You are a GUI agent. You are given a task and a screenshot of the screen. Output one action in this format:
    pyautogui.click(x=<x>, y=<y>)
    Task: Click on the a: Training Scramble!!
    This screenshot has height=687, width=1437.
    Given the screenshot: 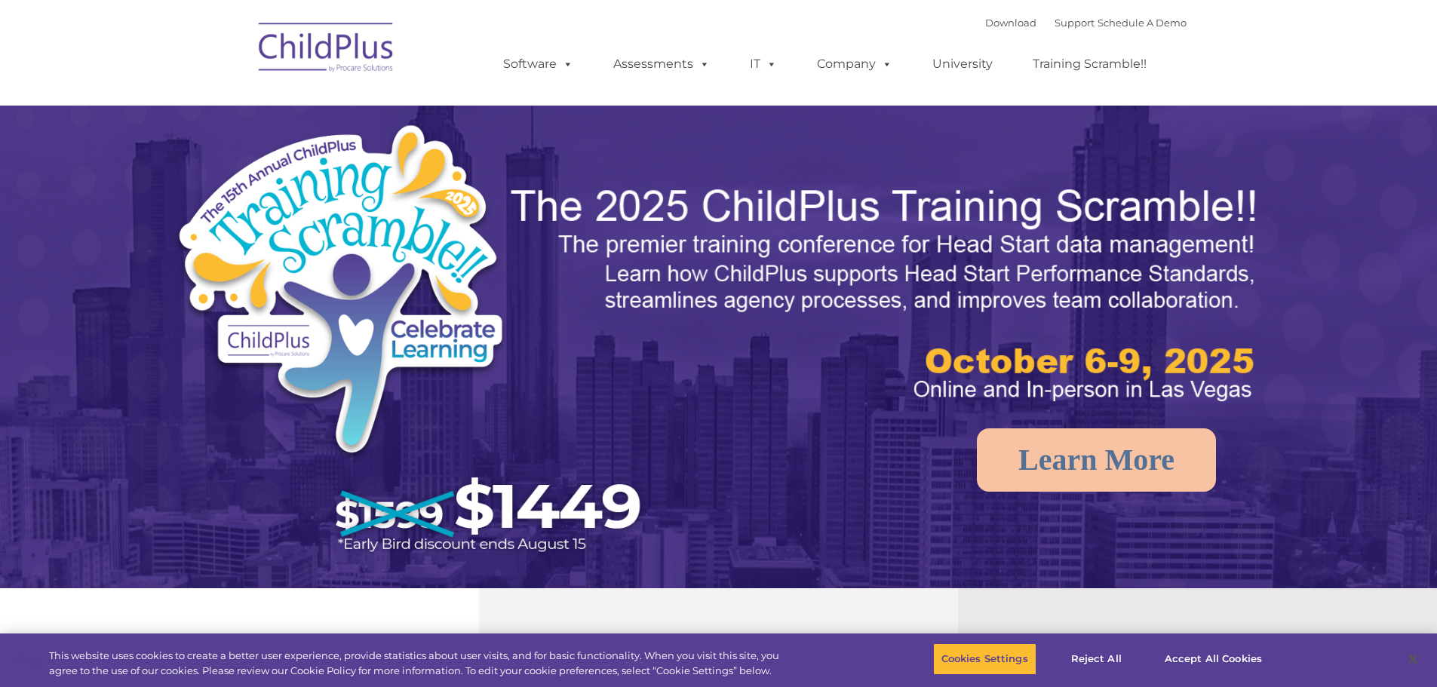 What is the action you would take?
    pyautogui.click(x=1089, y=64)
    